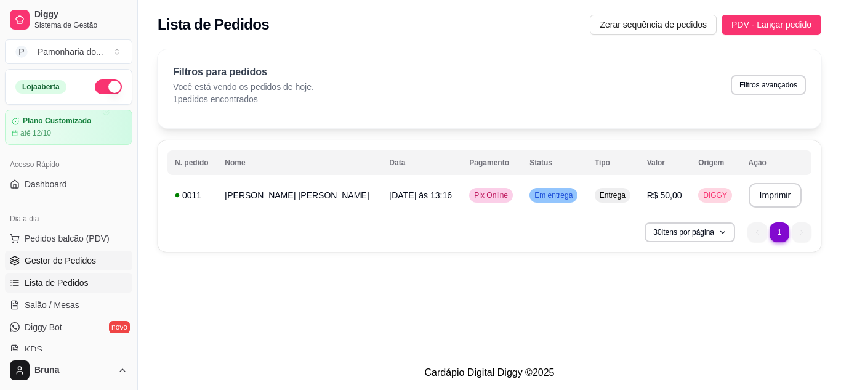  What do you see at coordinates (68, 164) in the screenshot?
I see `div: Acesso Rápido` at bounding box center [68, 164].